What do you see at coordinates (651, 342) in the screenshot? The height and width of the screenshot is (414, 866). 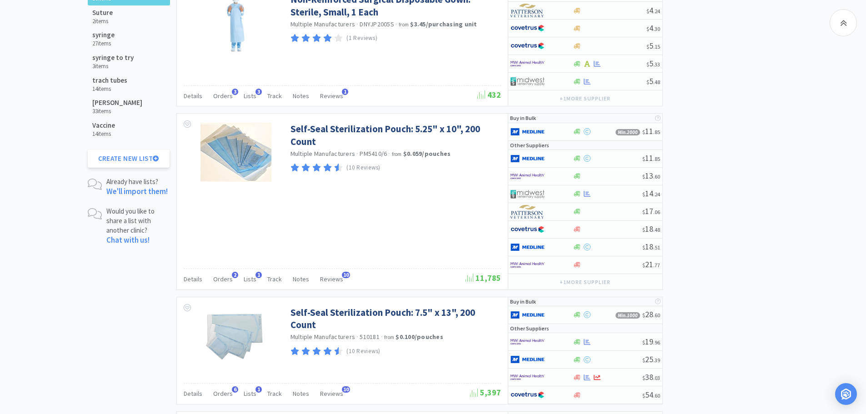 I see `span: 19` at bounding box center [651, 342].